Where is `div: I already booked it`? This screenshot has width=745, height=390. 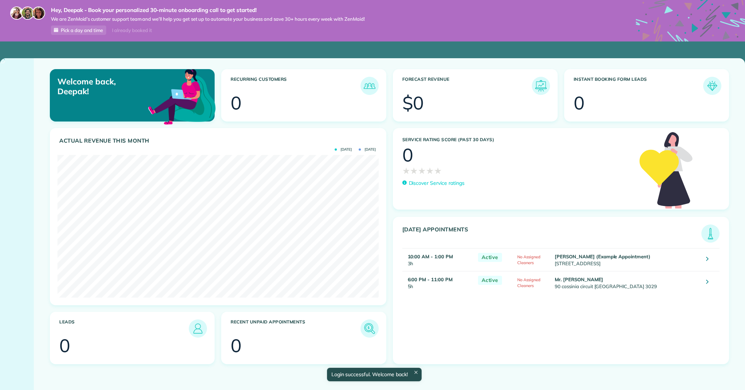 div: I already booked it is located at coordinates (132, 30).